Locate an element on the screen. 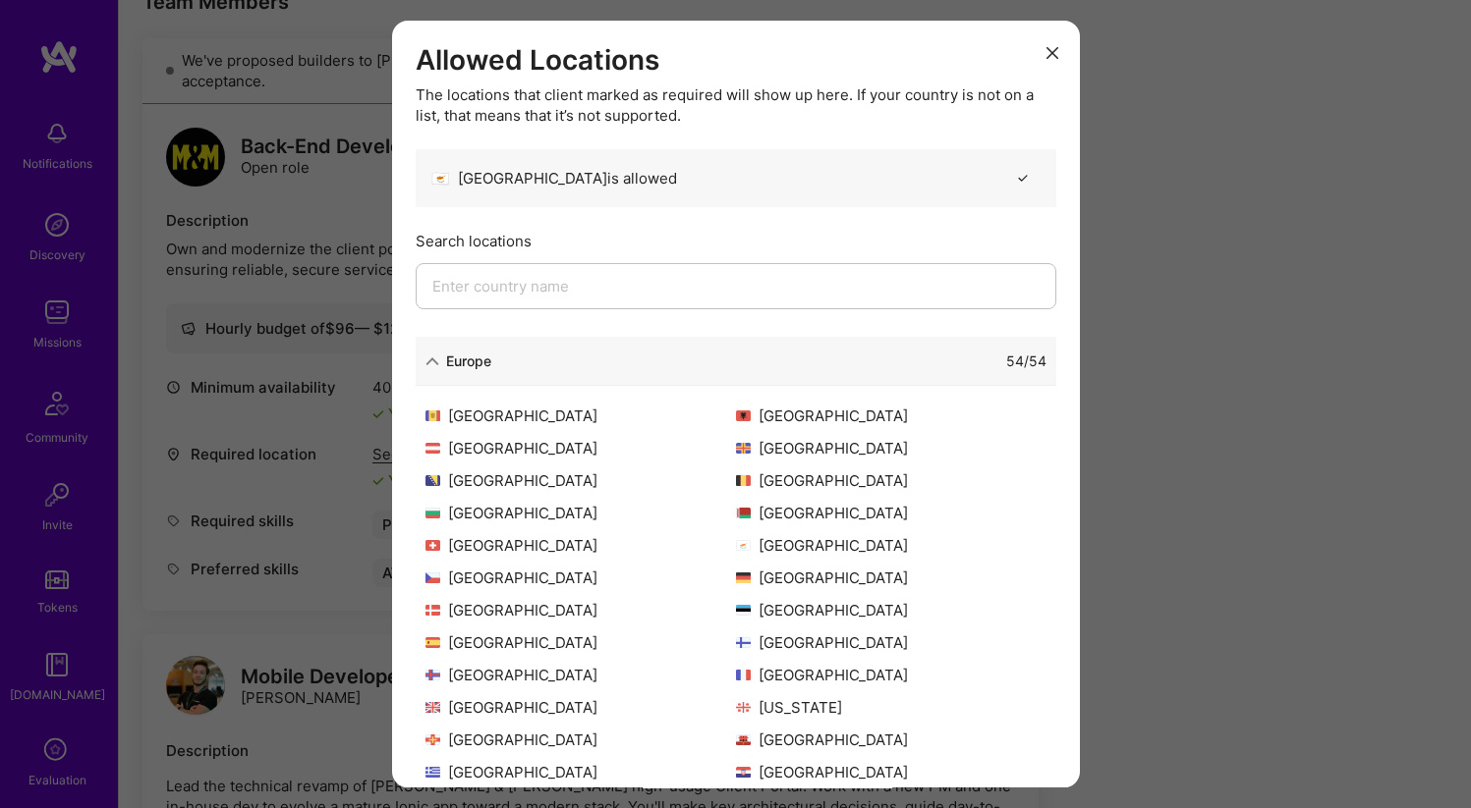 Image resolution: width=1471 pixels, height=808 pixels. img: Faroe Islands is located at coordinates (432, 675).